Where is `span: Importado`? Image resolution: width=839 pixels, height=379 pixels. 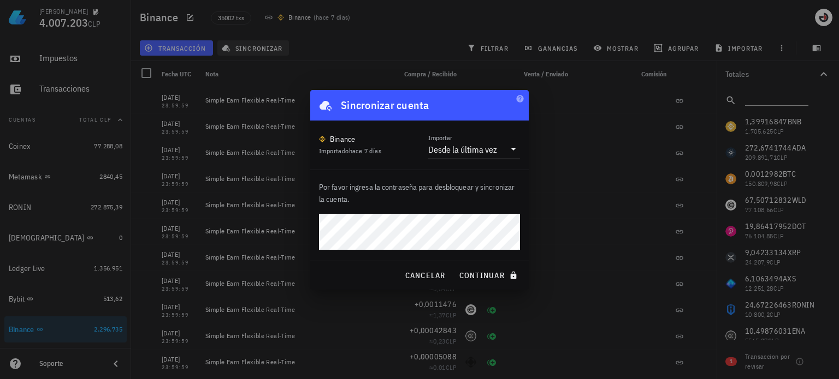 span: Importado is located at coordinates (350, 151).